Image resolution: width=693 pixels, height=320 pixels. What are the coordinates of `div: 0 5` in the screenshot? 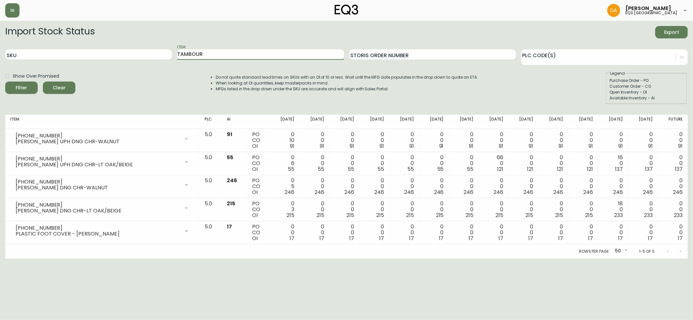 It's located at (285, 187).